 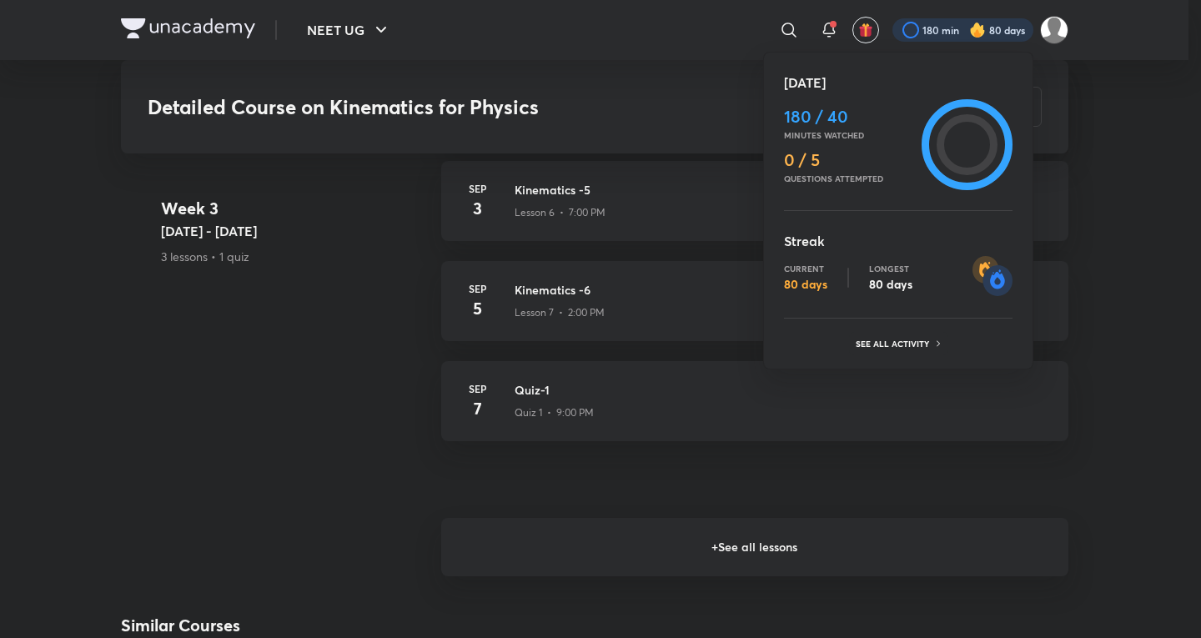 I want to click on h5: Streak, so click(x=898, y=241).